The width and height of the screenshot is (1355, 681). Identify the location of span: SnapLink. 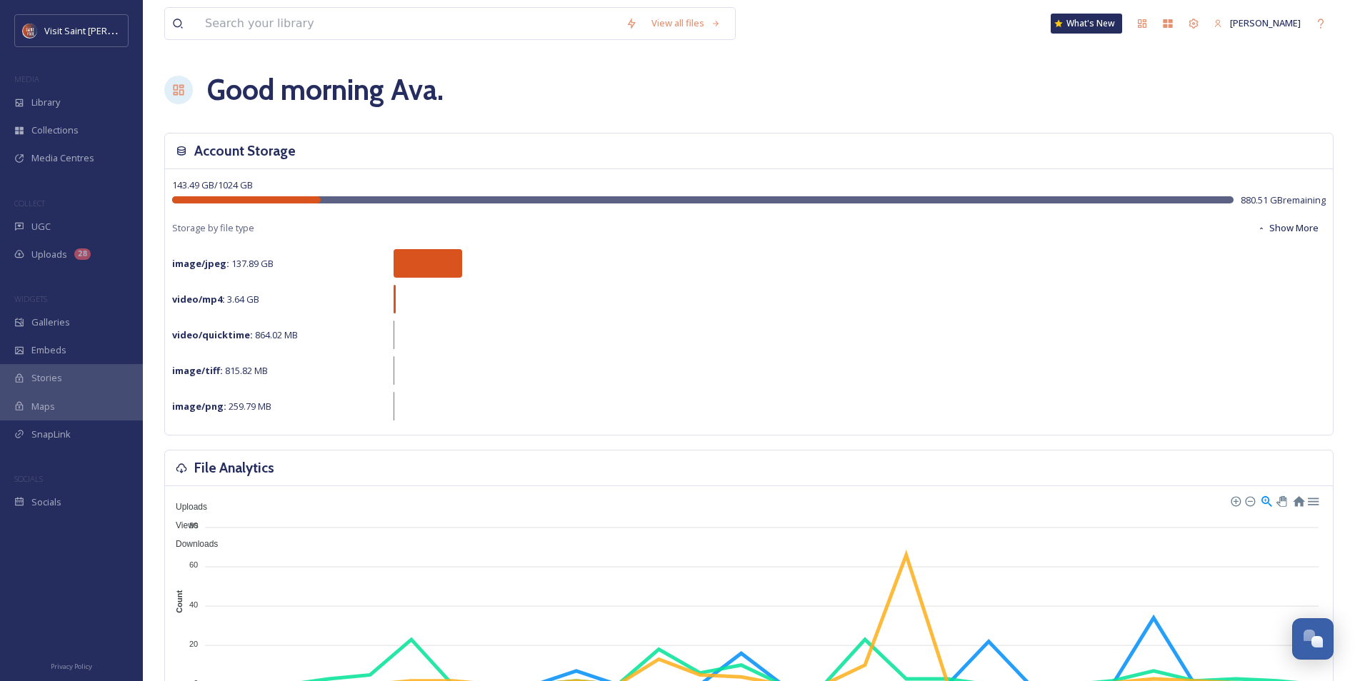
(51, 434).